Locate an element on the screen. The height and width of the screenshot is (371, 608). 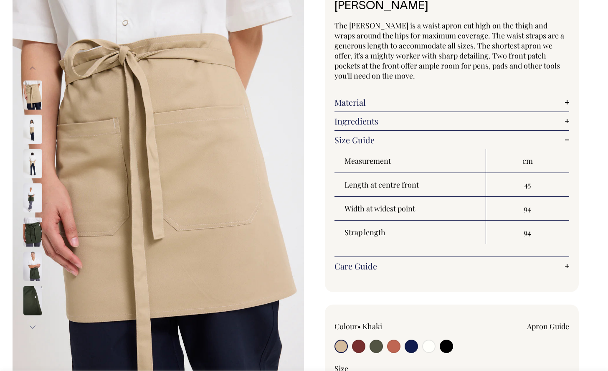
a: Care Guide is located at coordinates (451, 266).